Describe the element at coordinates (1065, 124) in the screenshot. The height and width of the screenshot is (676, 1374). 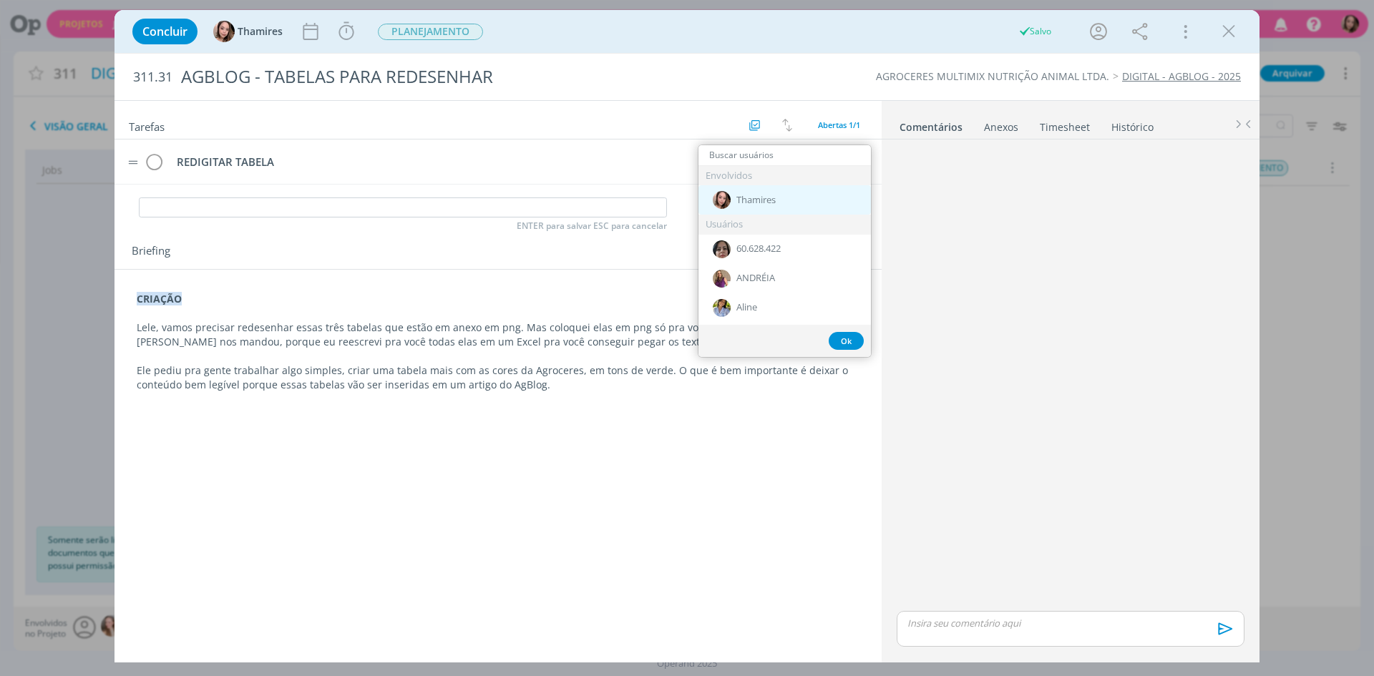
I see `a: Timesheet` at that location.